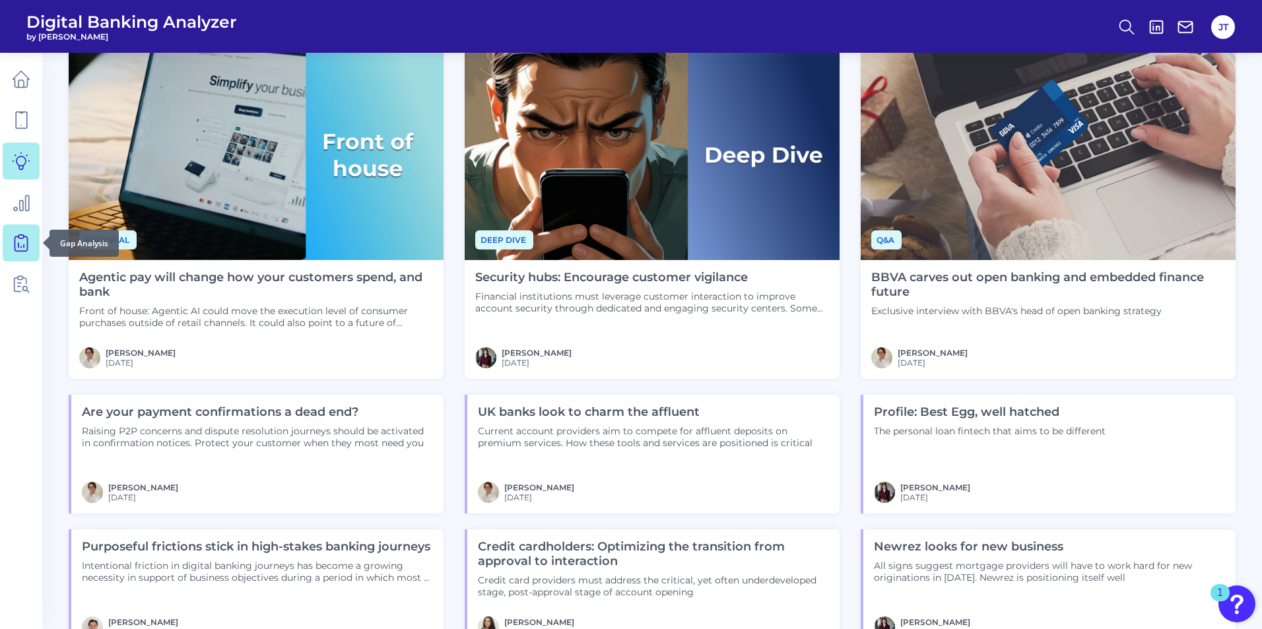  What do you see at coordinates (652, 278) in the screenshot?
I see `h4: Security hubs: Encourage customer vigilance` at bounding box center [652, 278].